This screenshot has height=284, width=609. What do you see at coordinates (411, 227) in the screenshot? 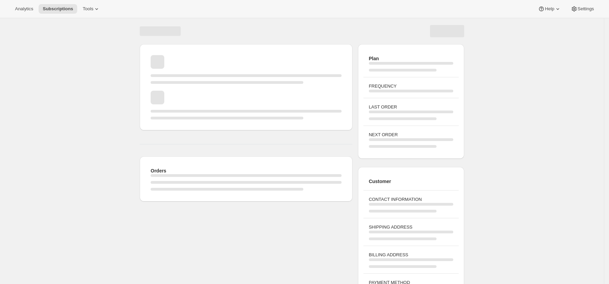
I see `h3: SHIPPING ADDRESS` at bounding box center [411, 227].